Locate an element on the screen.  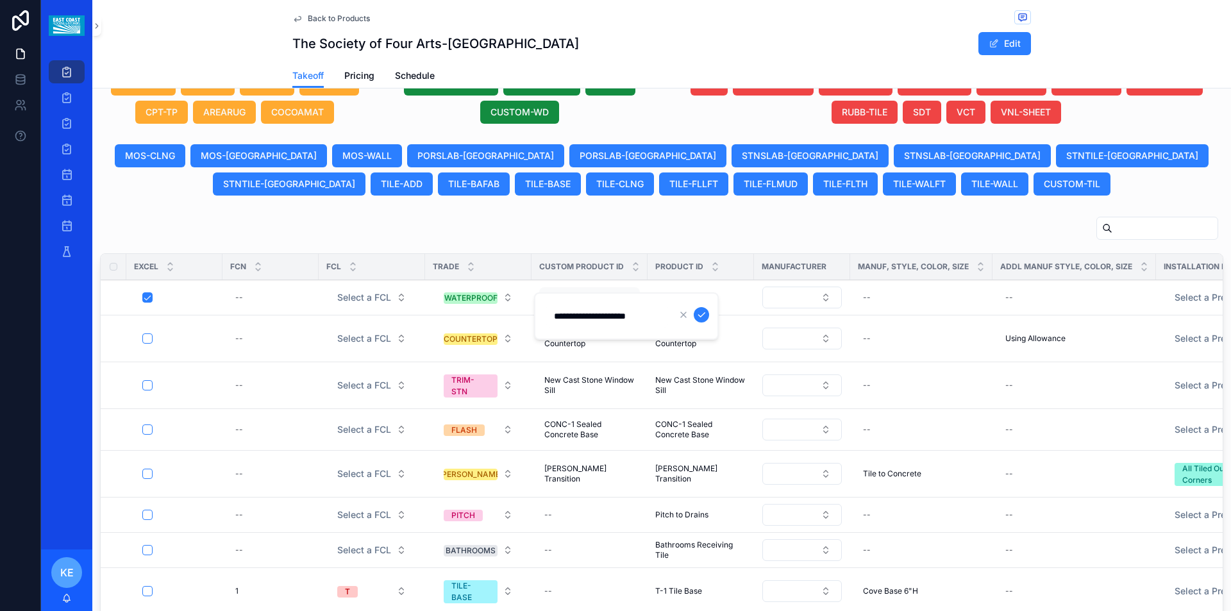
a: T-1 Tile Base is located at coordinates (701, 591).